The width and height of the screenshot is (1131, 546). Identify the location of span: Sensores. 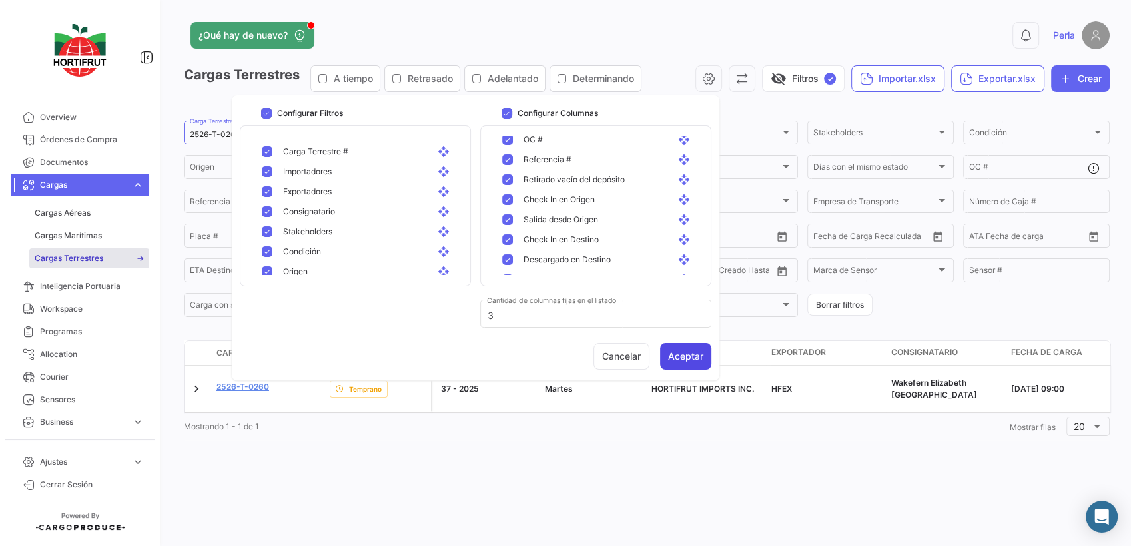
(92, 400).